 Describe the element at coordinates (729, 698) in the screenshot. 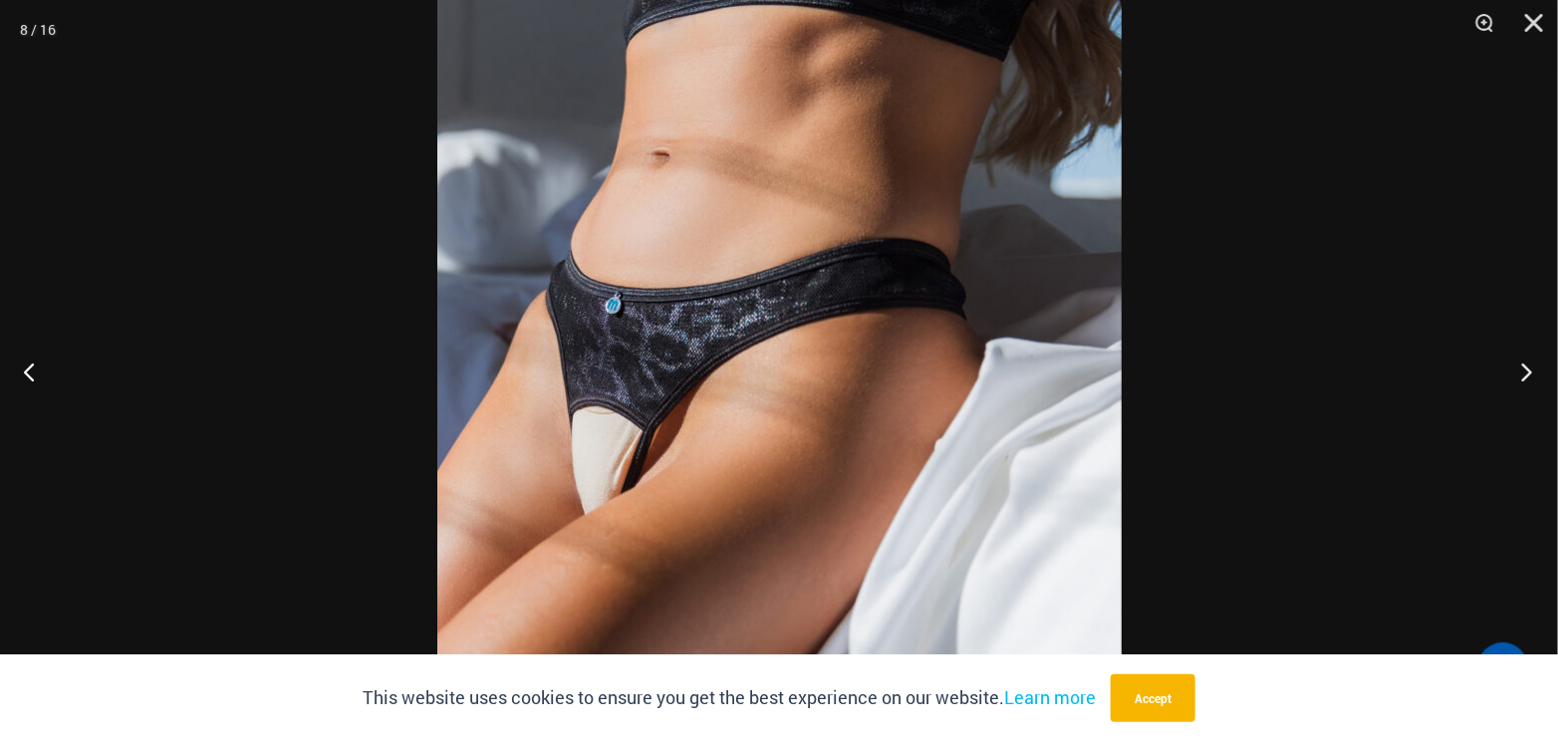

I see `p: This website uses cookies to ensure you get the best experience on our website.` at that location.